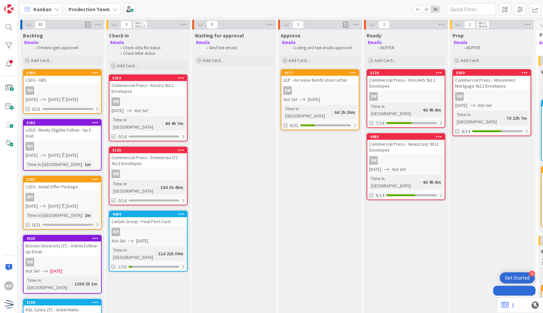 This screenshot has height=313, width=543. What do you see at coordinates (320, 73) in the screenshot?
I see `div: 4177` at bounding box center [320, 73].